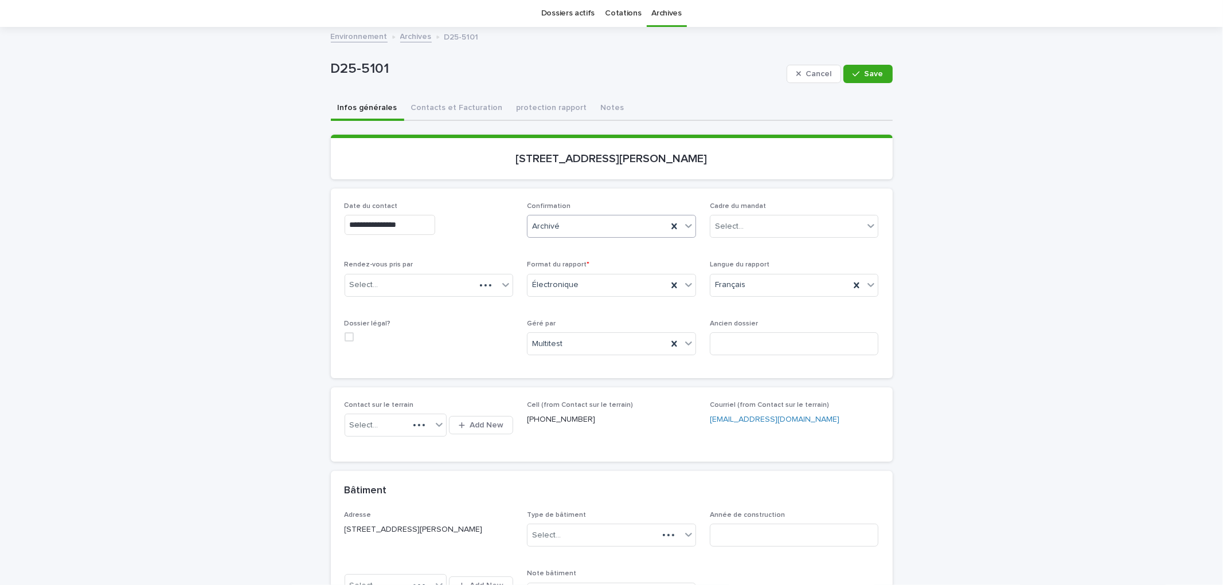  I want to click on span: Électronique, so click(555, 285).